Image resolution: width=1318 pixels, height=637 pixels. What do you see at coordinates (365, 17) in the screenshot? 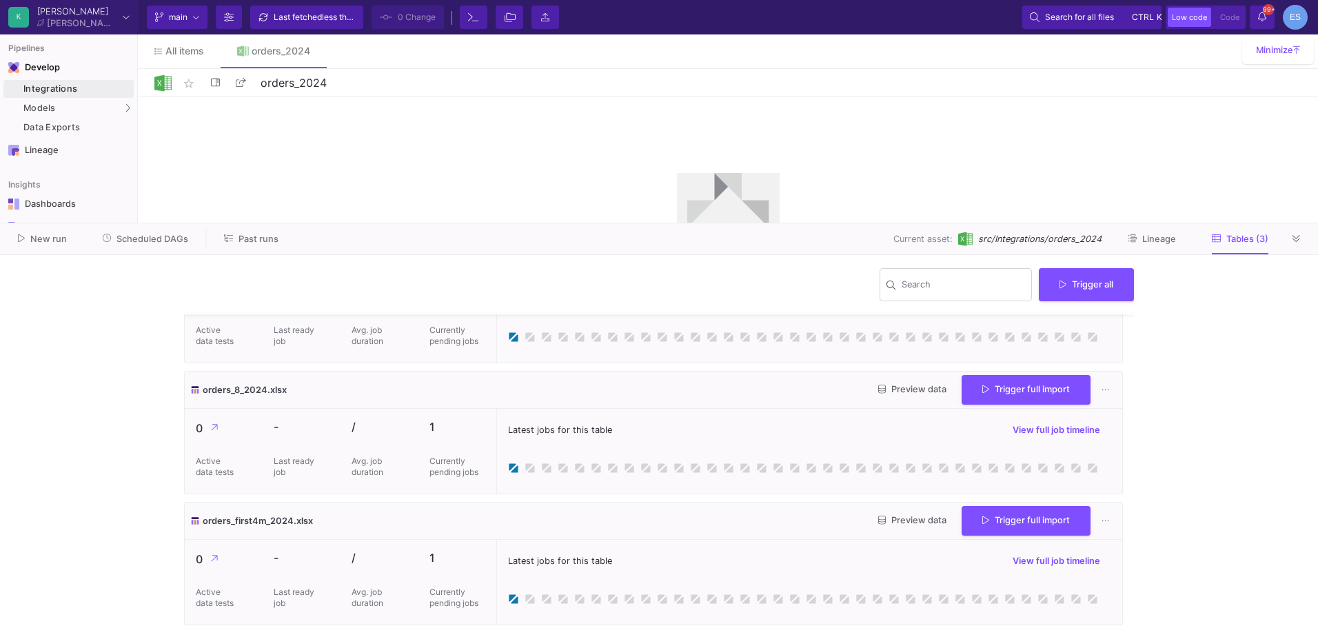
I see `span: less than a minute ago` at bounding box center [365, 17].